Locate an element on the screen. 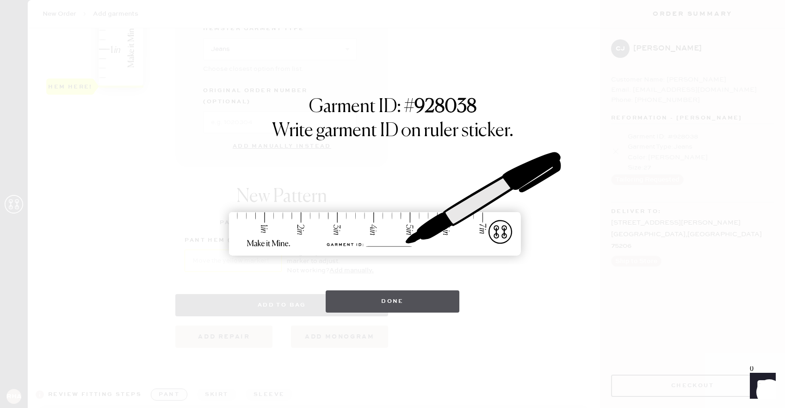 The height and width of the screenshot is (408, 785). button: Done is located at coordinates (392, 301).